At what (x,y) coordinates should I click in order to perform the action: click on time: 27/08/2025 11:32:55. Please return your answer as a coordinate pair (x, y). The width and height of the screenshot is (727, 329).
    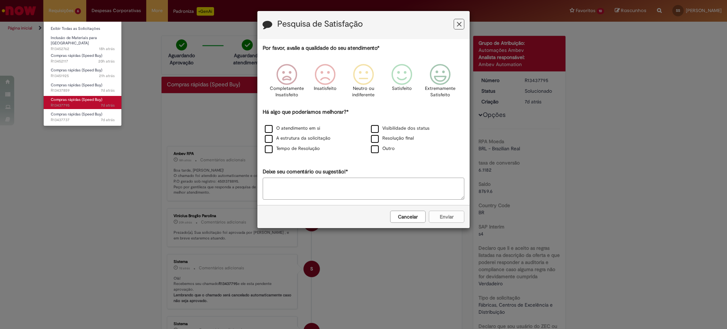
    Looking at the image, I should click on (107, 76).